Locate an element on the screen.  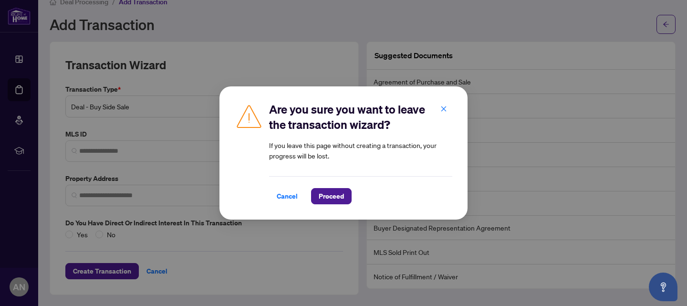
span: Cancel is located at coordinates (287, 196).